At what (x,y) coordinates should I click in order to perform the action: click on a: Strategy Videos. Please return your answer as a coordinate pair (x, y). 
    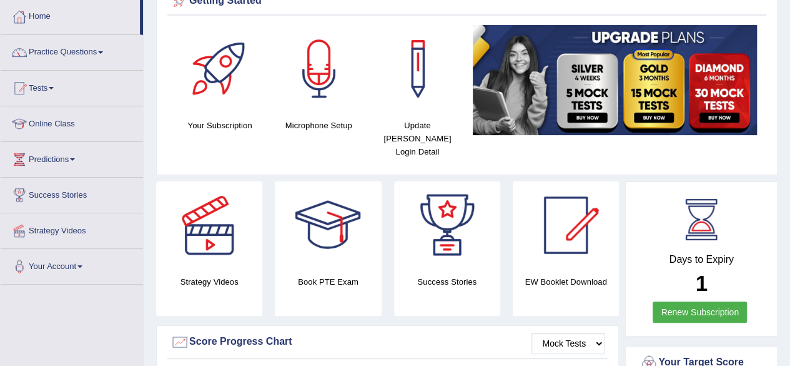
    Looking at the image, I should click on (72, 229).